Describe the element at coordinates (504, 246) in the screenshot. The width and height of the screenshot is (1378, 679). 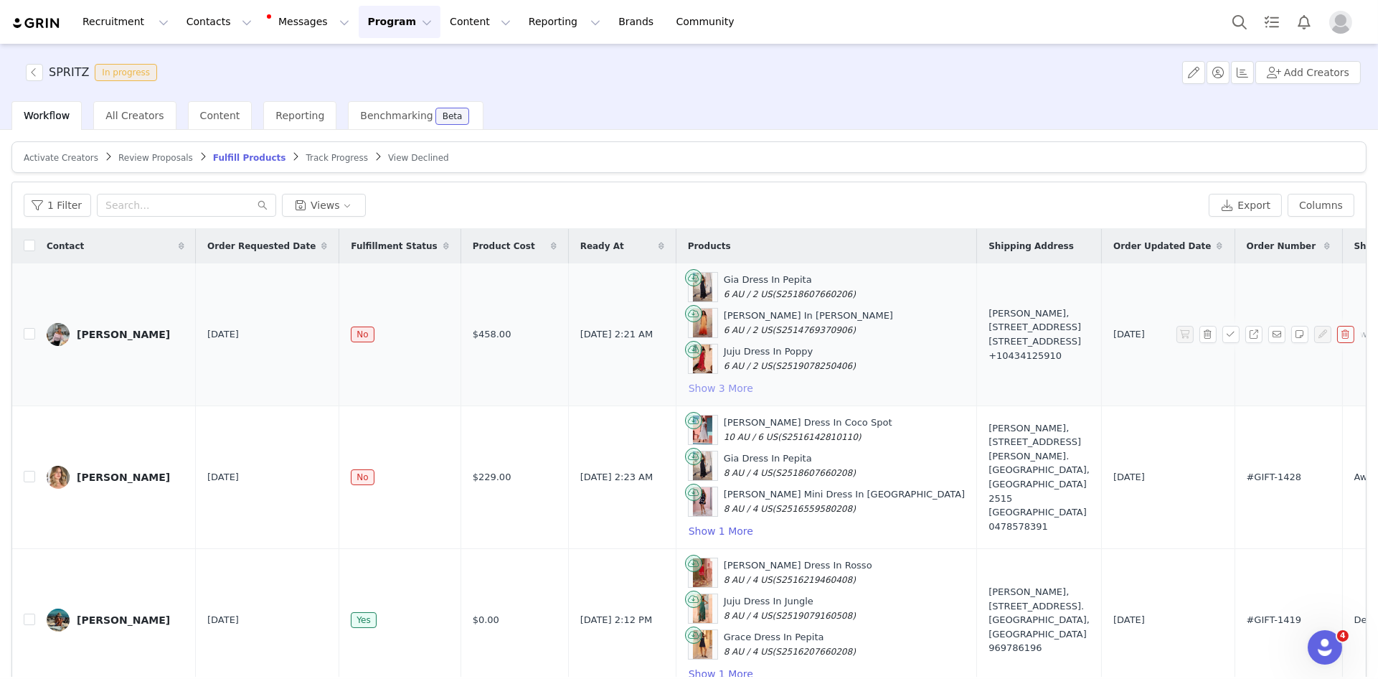
I see `span: Product Cost` at that location.